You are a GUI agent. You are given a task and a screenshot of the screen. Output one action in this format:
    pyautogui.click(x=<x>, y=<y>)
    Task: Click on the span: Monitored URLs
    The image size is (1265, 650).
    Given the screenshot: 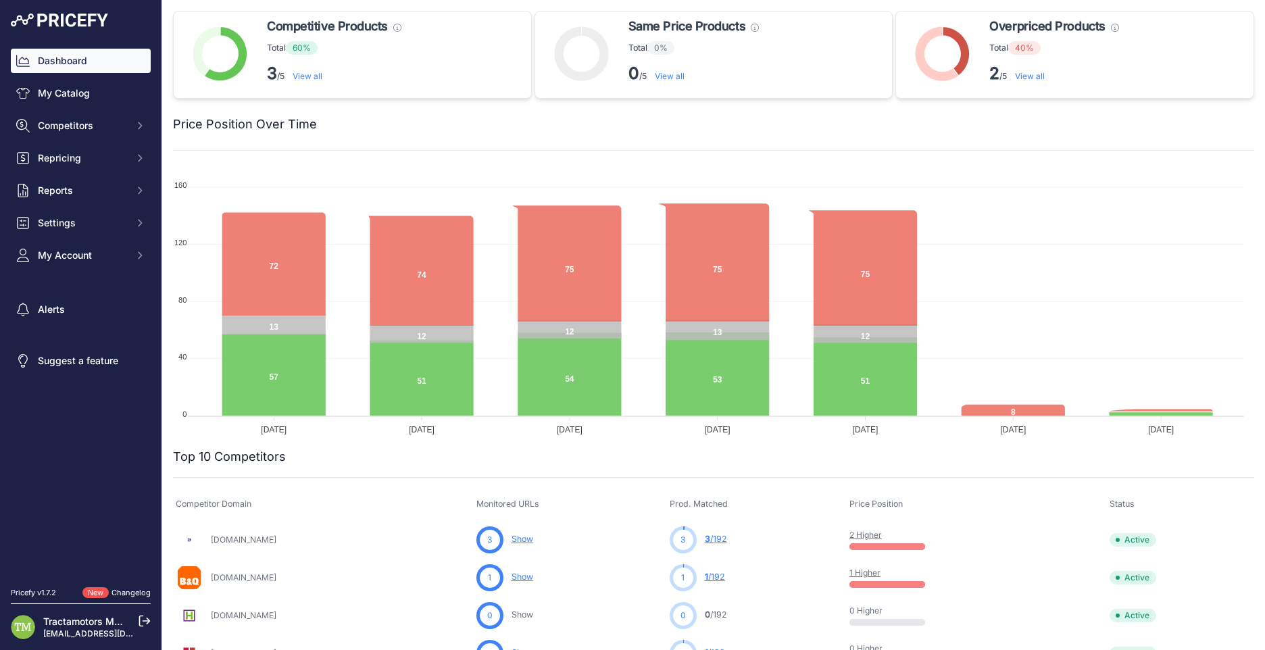 What is the action you would take?
    pyautogui.click(x=507, y=503)
    